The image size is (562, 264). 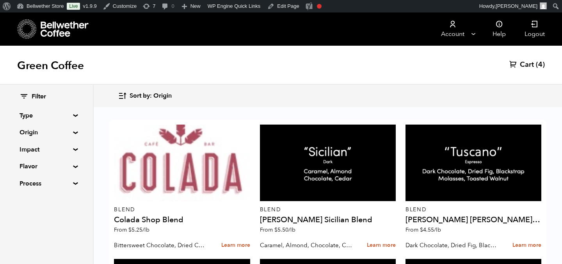 I want to click on bdi: 4.55, so click(x=430, y=229).